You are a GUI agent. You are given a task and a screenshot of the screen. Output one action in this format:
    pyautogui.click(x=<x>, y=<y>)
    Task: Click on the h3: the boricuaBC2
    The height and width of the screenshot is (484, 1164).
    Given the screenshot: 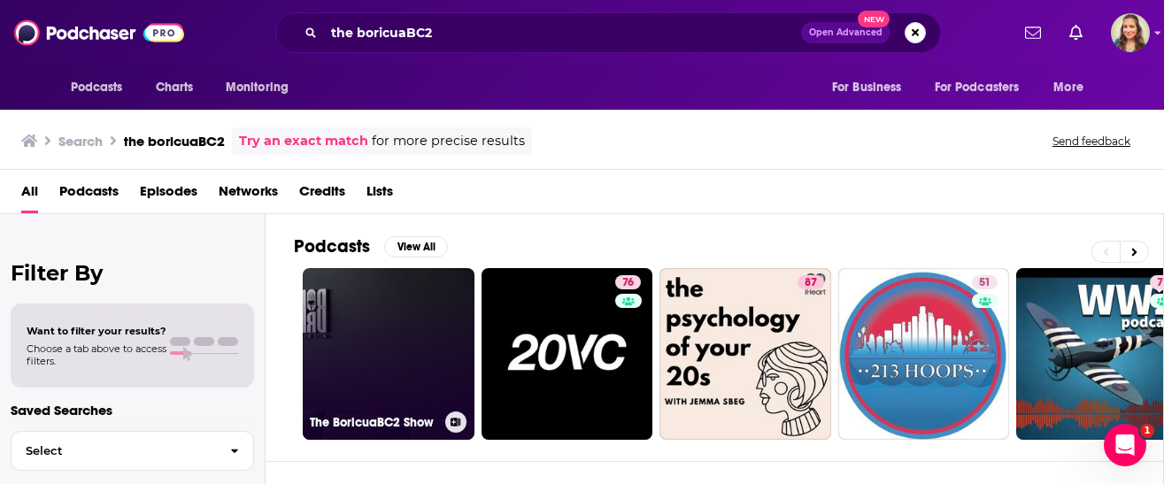 What is the action you would take?
    pyautogui.click(x=174, y=141)
    